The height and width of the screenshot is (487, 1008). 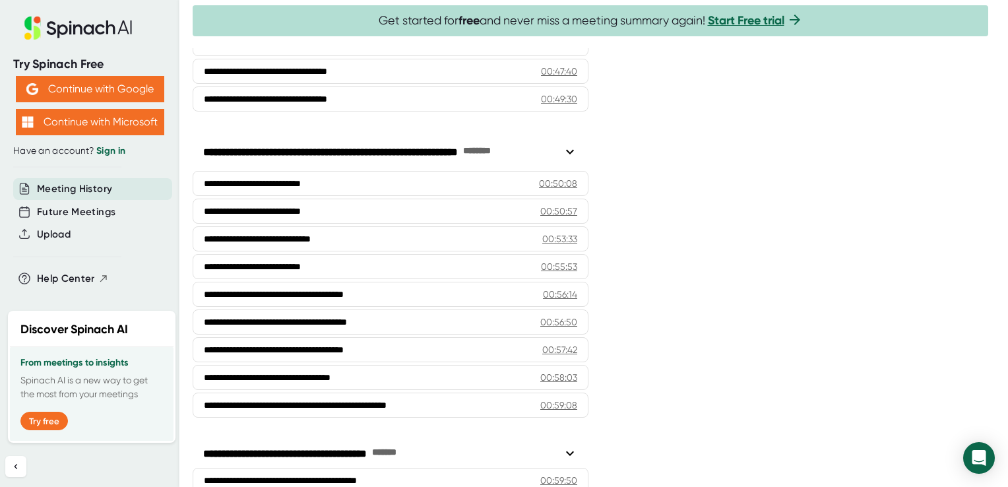 What do you see at coordinates (32, 89) in the screenshot?
I see `img: Aehbyd4JwY73AAAAAElFTkSuQmCC` at bounding box center [32, 89].